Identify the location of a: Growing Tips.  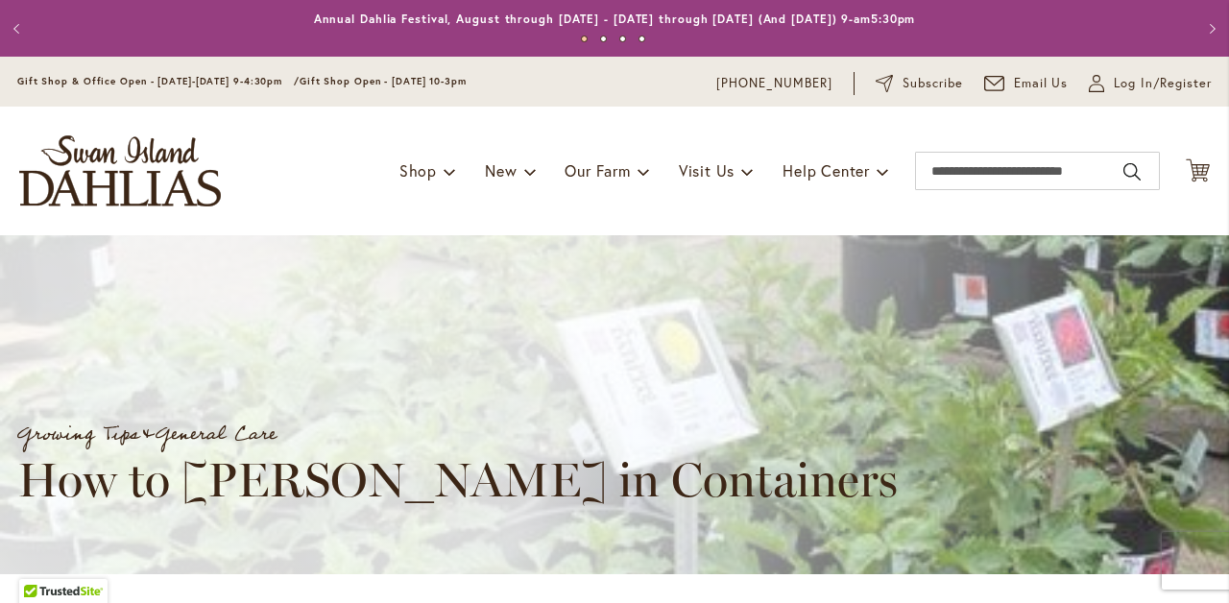
(78, 434).